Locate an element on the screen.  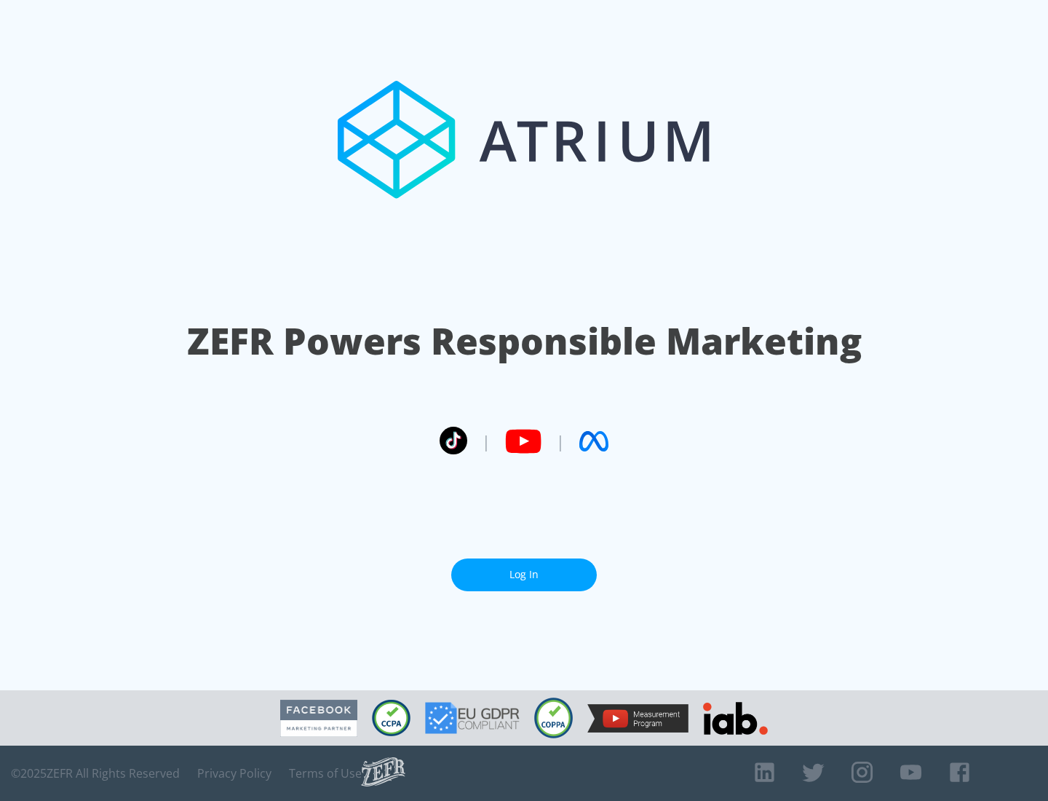
a: Privacy Policy is located at coordinates (234, 773).